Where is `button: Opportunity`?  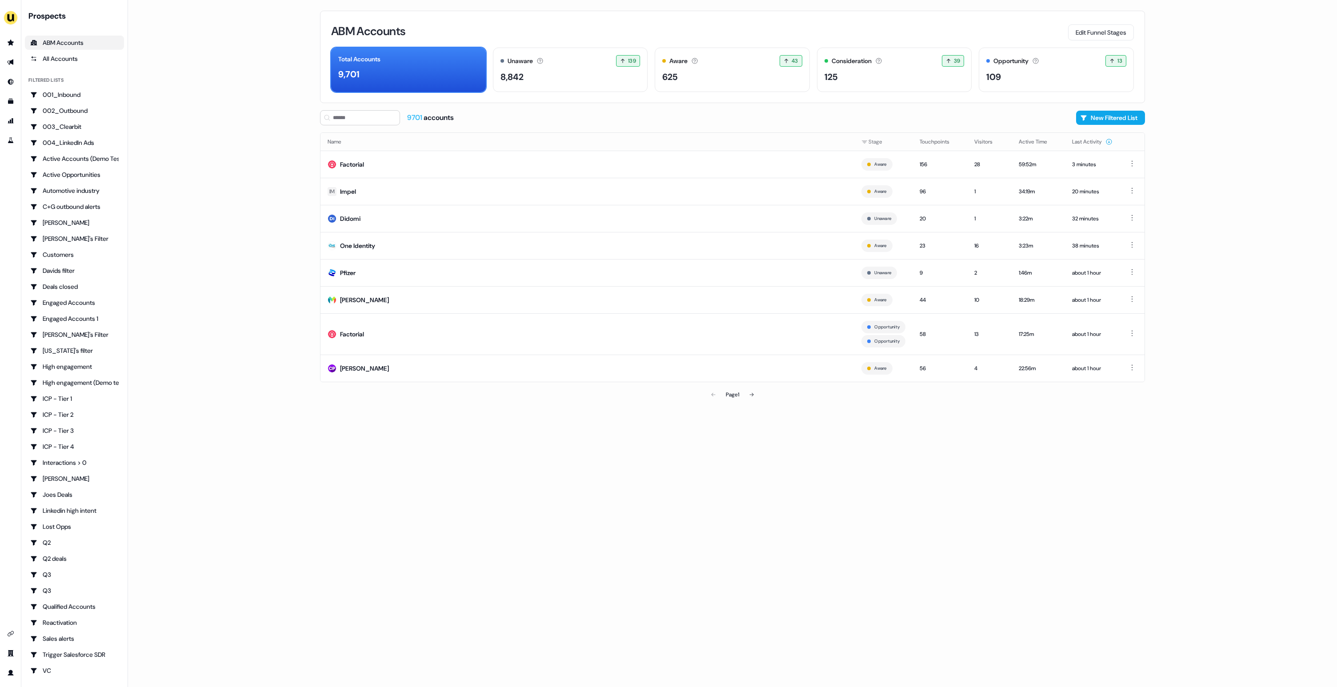
button: Opportunity is located at coordinates (887, 327).